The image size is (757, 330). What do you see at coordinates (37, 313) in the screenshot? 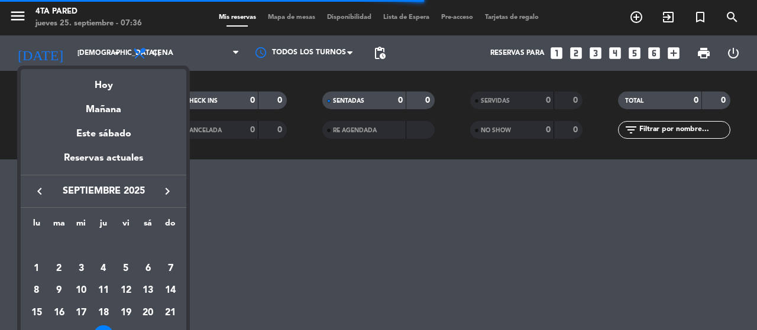
I see `div: 15` at bounding box center [37, 313].